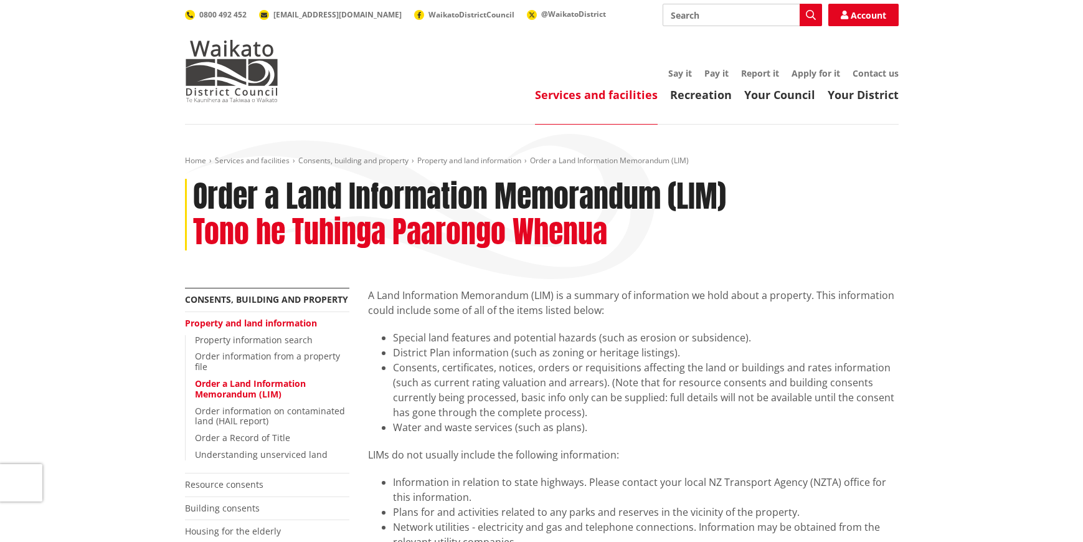 Image resolution: width=1083 pixels, height=542 pixels. I want to click on a: Report it, so click(760, 73).